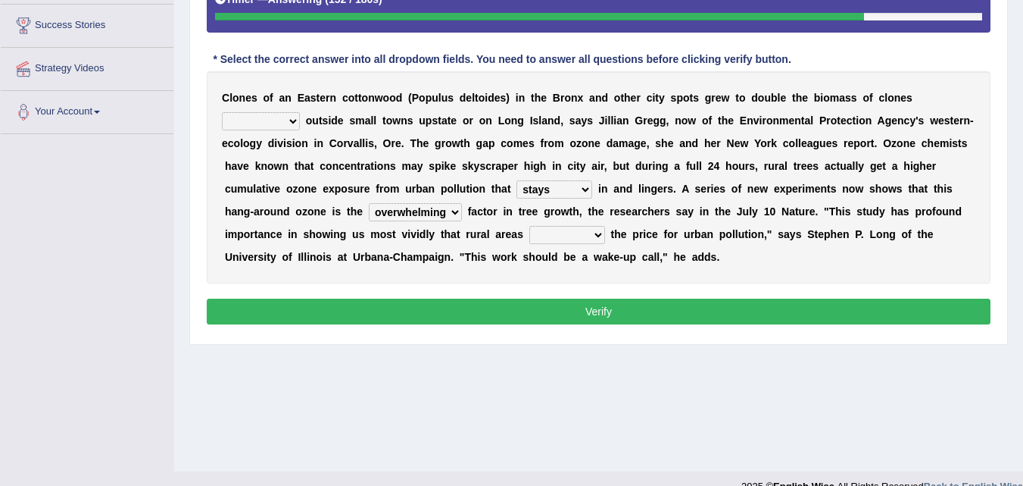 This screenshot has height=486, width=1023. What do you see at coordinates (710, 120) in the screenshot?
I see `b: f` at bounding box center [710, 120].